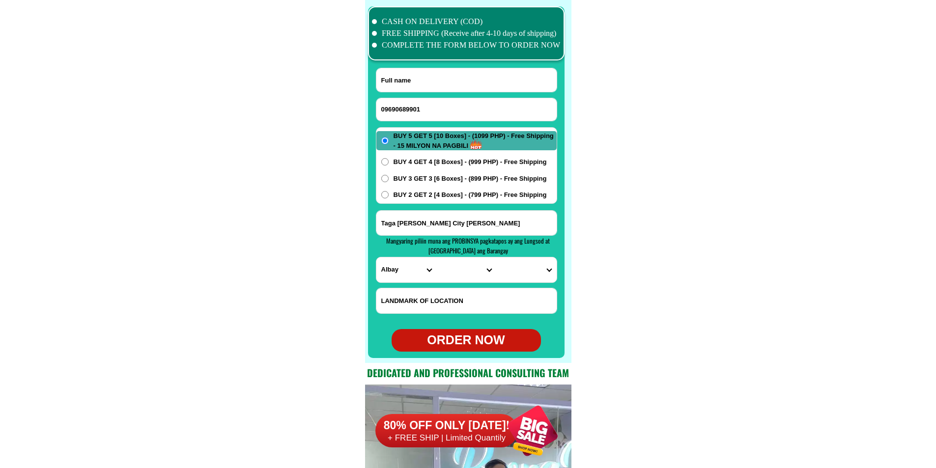 This screenshot has width=936, height=468. I want to click on span: BUY 2 GET 2 [4 Boxes] - (799 PHP) - Free Shipping, so click(470, 195).